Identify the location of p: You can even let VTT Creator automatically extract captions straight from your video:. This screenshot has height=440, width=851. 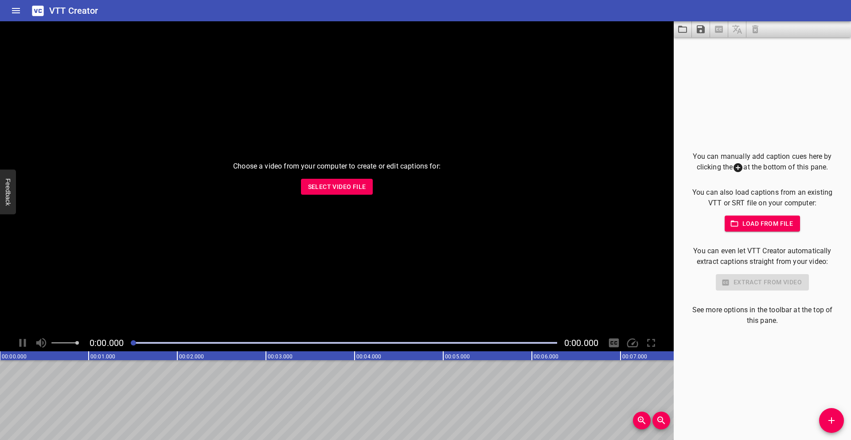
(763, 256).